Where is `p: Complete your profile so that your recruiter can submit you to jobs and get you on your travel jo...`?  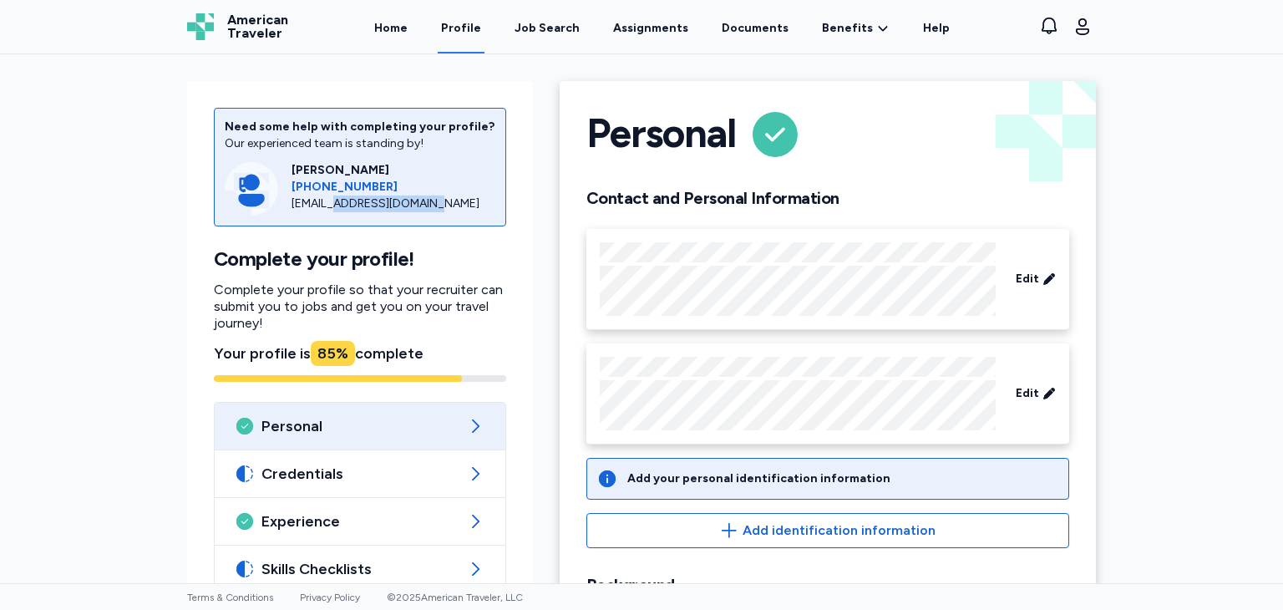
p: Complete your profile so that your recruiter can submit you to jobs and get you on your travel jo... is located at coordinates (360, 306).